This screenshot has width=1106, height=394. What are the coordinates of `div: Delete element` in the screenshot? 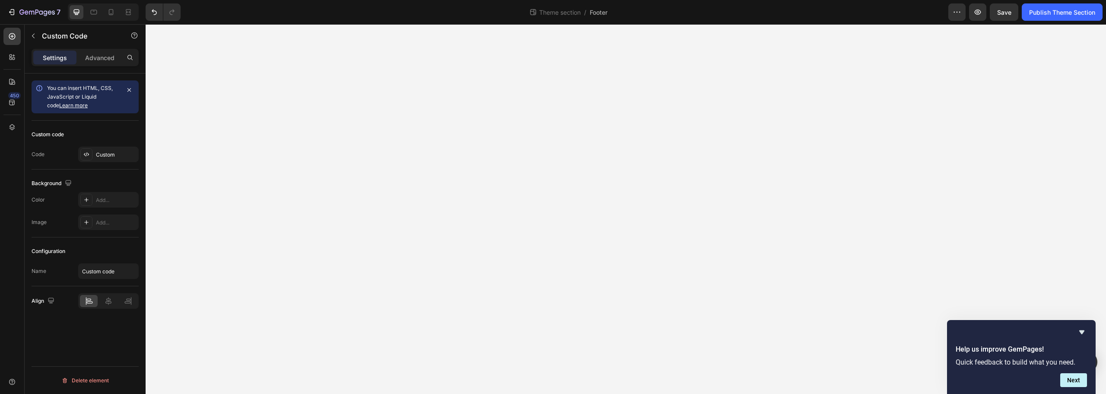 It's located at (85, 380).